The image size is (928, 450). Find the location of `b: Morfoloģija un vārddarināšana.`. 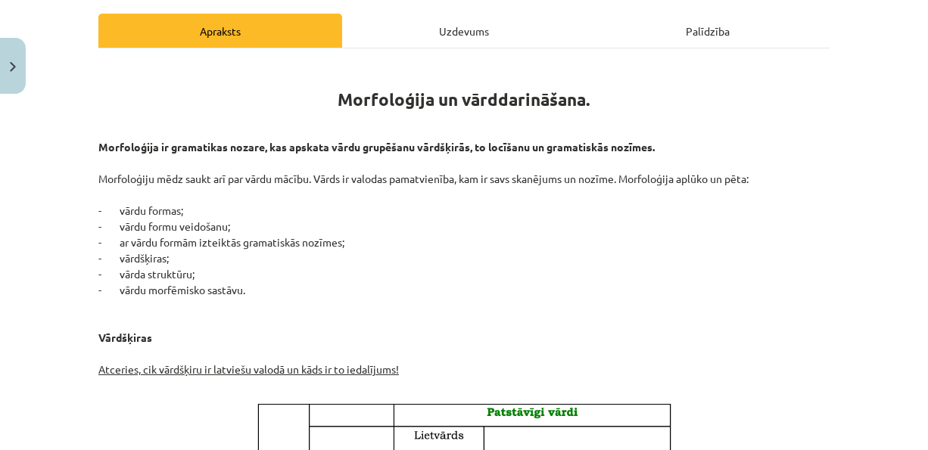

b: Morfoloģija un vārddarināšana. is located at coordinates (464, 99).